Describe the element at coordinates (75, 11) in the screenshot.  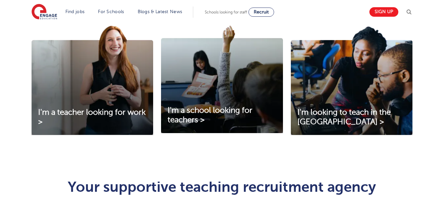
I see `a: Find jobs` at that location.